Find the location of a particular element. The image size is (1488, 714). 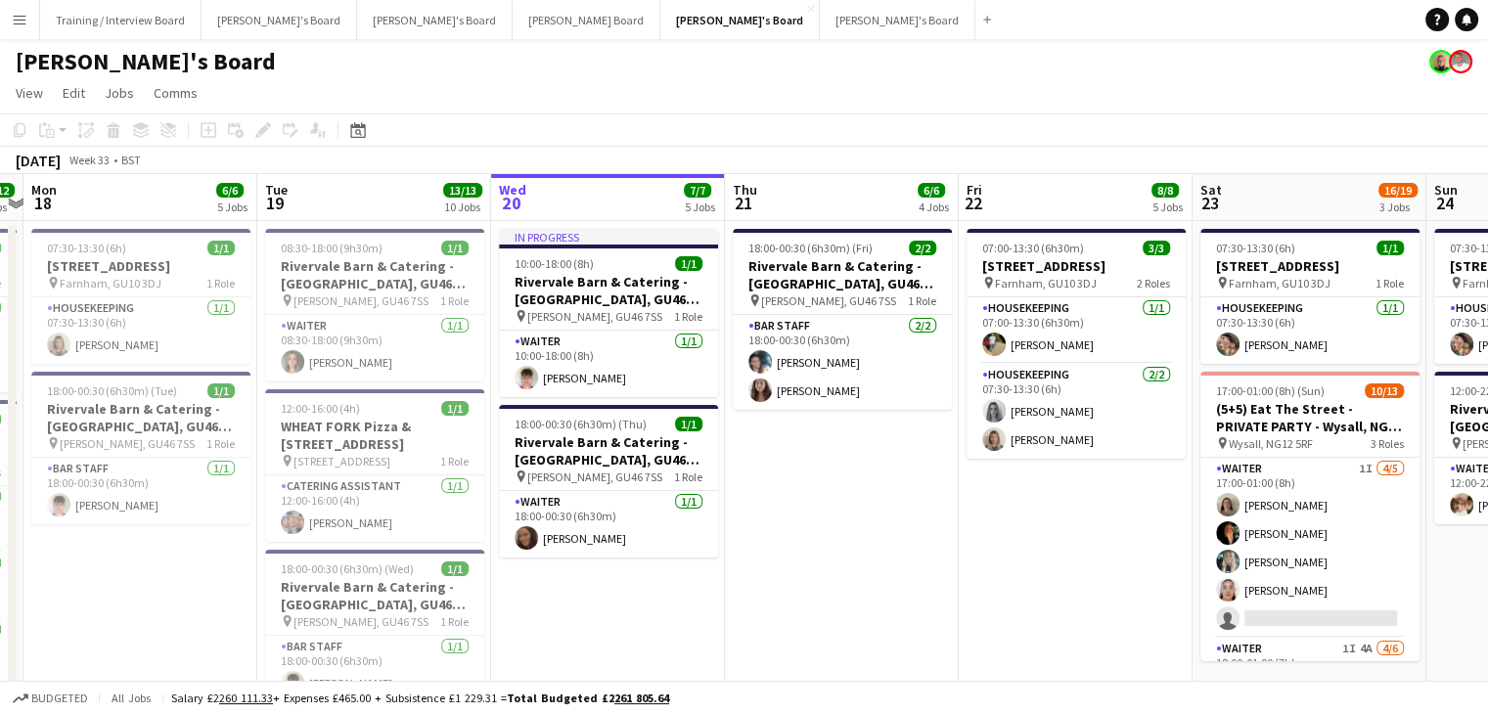

span: Week 33 is located at coordinates (89, 159).